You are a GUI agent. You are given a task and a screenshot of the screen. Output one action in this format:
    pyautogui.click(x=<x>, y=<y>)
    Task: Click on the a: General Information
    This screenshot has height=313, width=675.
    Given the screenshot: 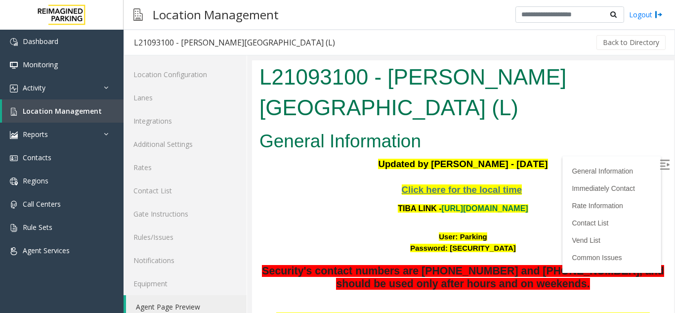 What is the action you would take?
    pyautogui.click(x=350, y=111)
    